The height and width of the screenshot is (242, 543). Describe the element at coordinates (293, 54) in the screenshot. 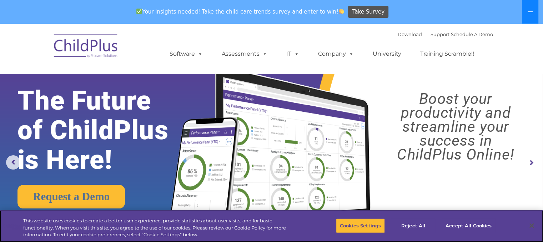

I see `a: IT` at that location.